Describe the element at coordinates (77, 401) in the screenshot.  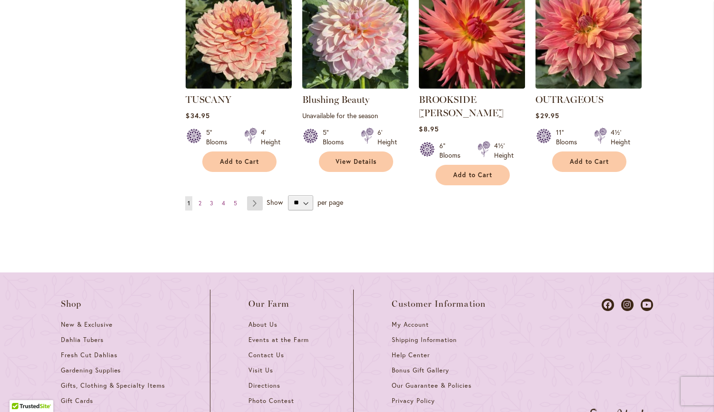
I see `span: Gift Cards` at that location.